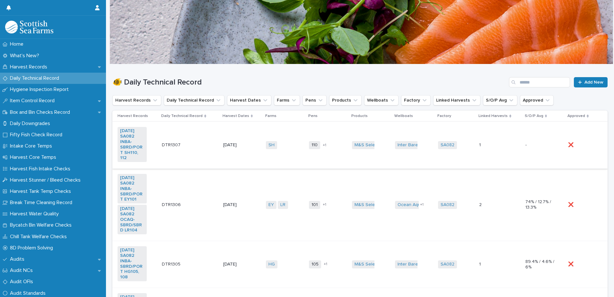 This screenshot has width=614, height=297. Describe the element at coordinates (272, 264) in the screenshot. I see `a: HG` at that location.